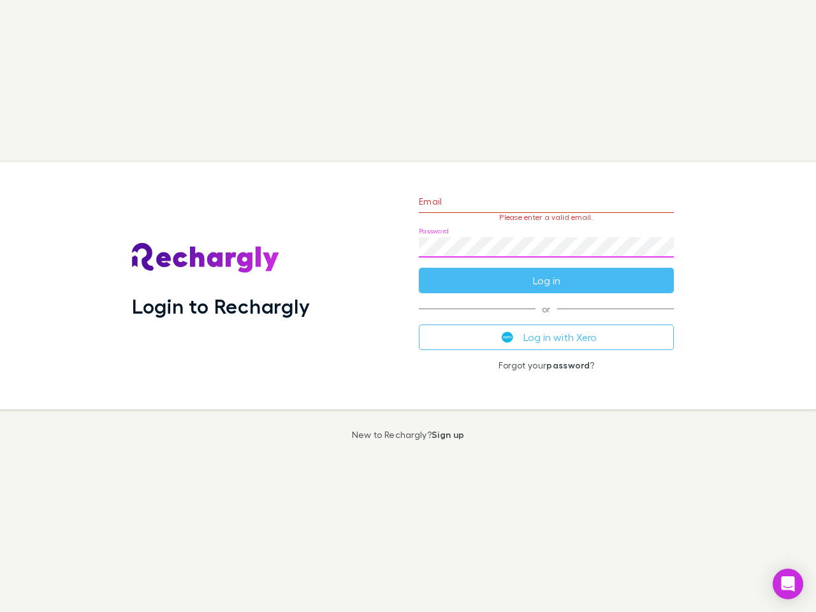 Image resolution: width=816 pixels, height=612 pixels. I want to click on label: Password, so click(434, 231).